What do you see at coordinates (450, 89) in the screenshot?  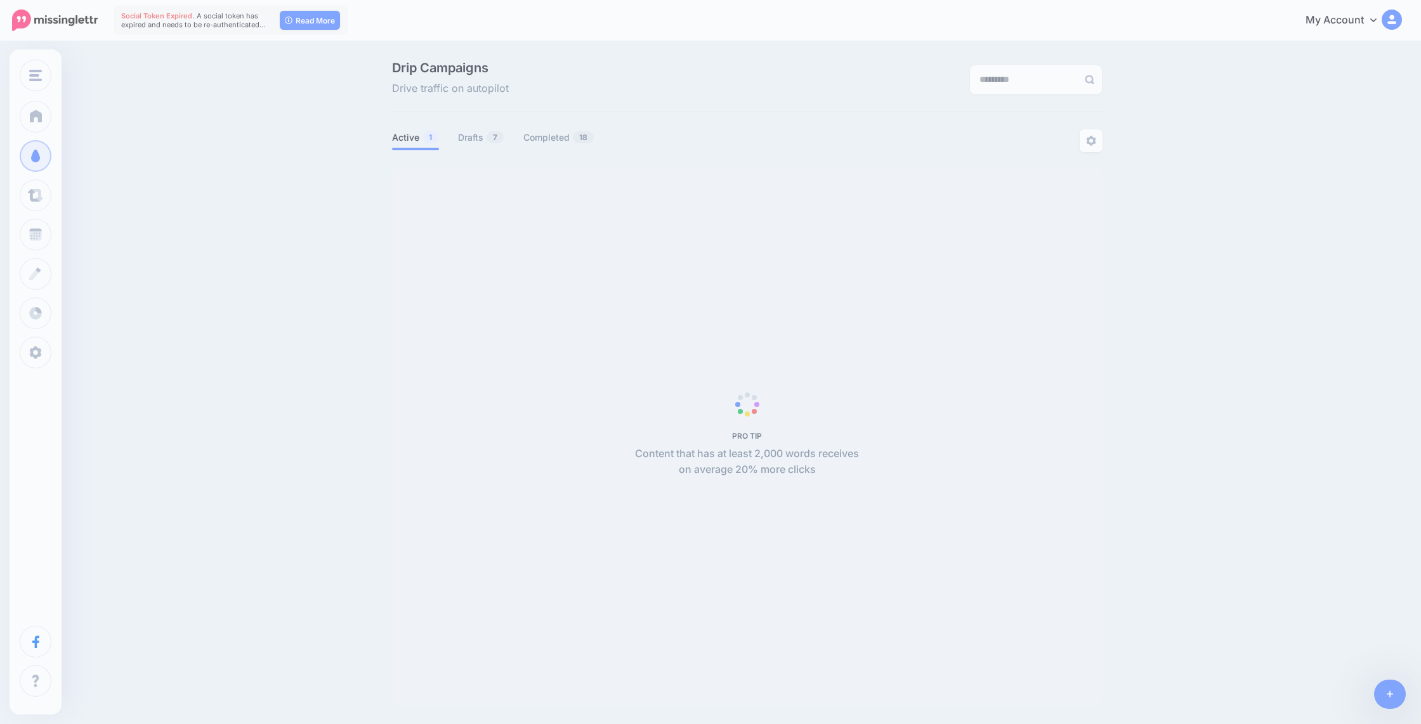 I see `span: Drive traffic on autopilot` at bounding box center [450, 89].